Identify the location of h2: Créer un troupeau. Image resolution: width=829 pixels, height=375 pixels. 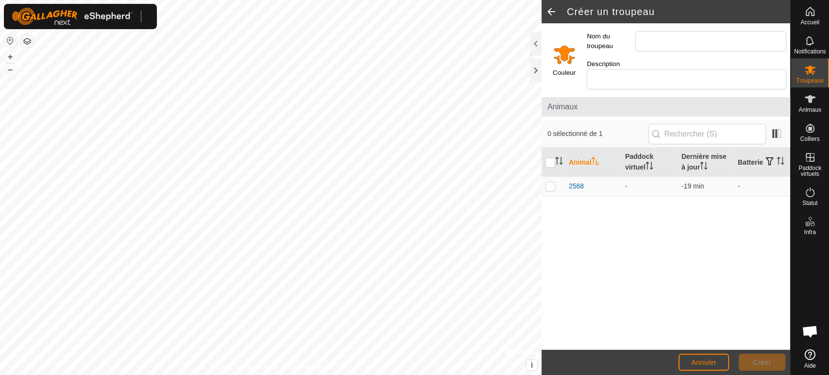
(679, 12).